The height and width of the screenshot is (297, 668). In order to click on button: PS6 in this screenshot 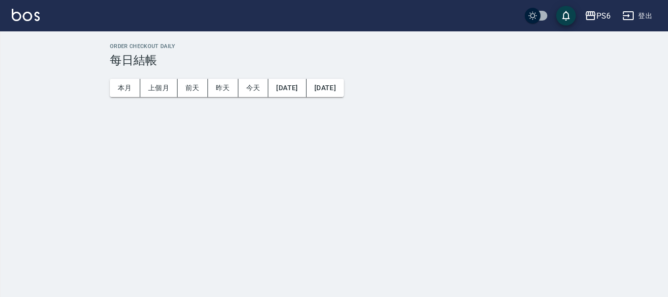, I will do `click(597, 16)`.